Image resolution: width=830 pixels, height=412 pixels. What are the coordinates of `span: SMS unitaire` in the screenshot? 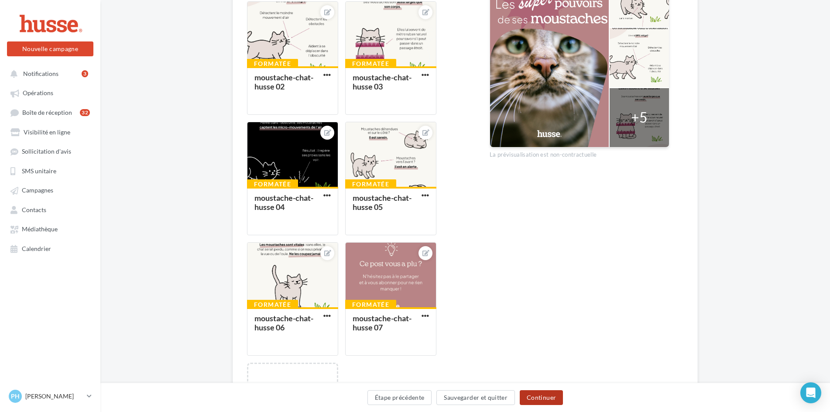 It's located at (39, 171).